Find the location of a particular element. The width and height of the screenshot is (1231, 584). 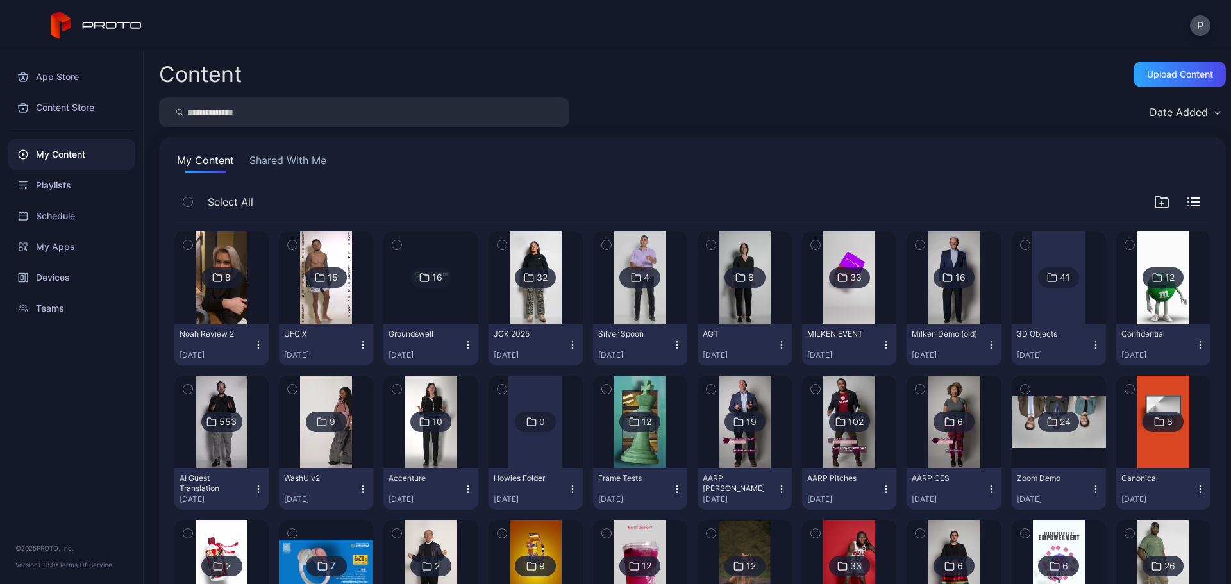

div: MILKEN EVENT is located at coordinates (842, 334).